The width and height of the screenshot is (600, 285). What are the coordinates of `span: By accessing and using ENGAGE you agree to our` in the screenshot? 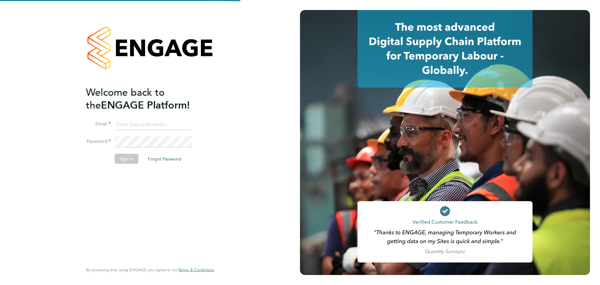 It's located at (150, 270).